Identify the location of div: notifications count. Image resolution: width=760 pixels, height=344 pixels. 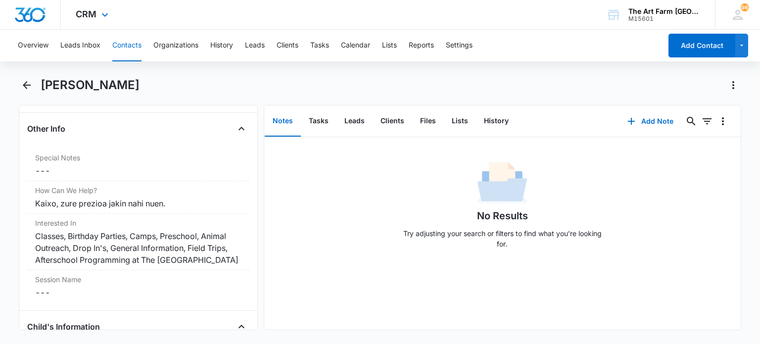
(744, 7).